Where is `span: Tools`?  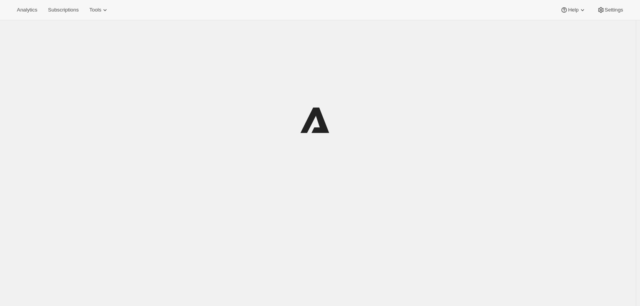
span: Tools is located at coordinates (95, 10).